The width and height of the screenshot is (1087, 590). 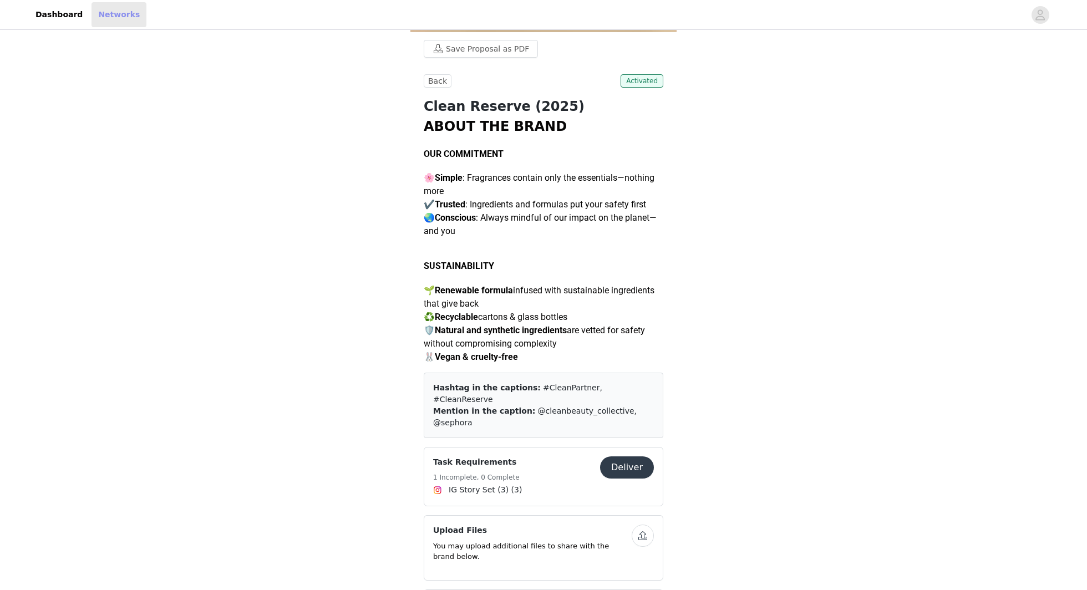 What do you see at coordinates (540, 224) in the screenshot?
I see `span: 🌏 : Always mindful of our impact on the planet—and you` at bounding box center [540, 224].